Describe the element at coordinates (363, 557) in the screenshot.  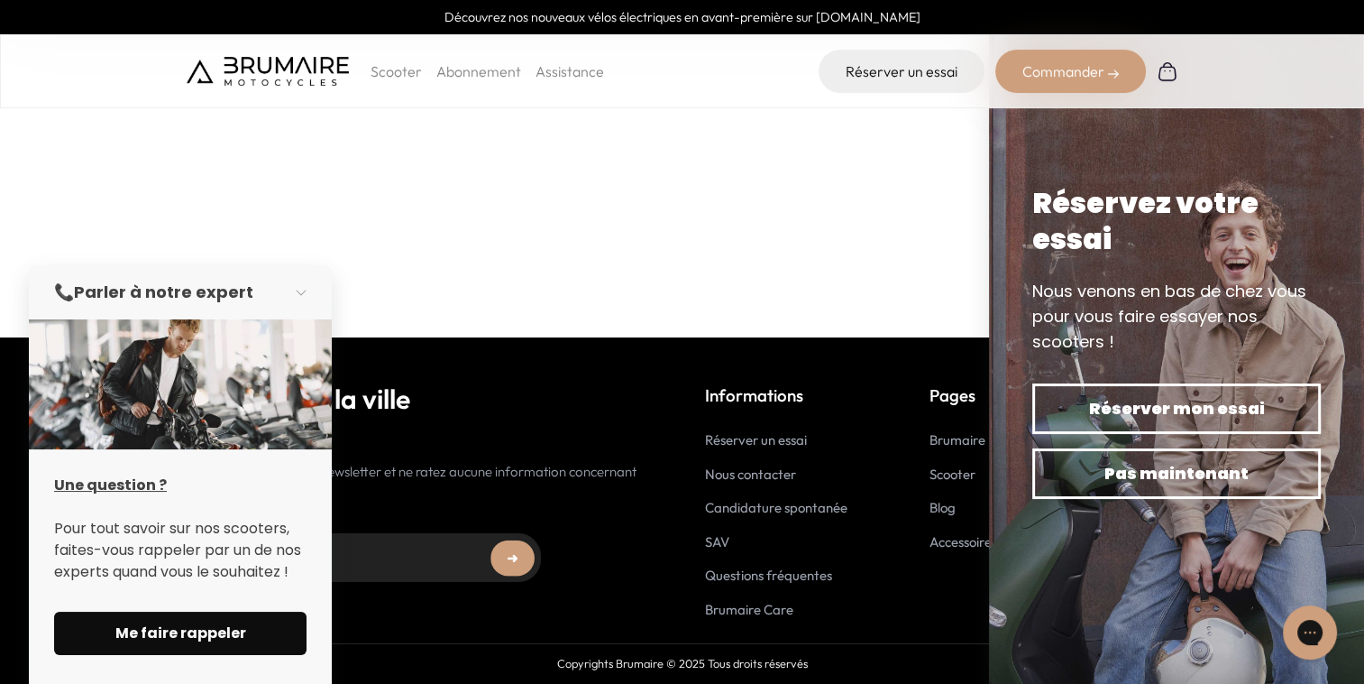
I see `input: Adresse email...` at that location.